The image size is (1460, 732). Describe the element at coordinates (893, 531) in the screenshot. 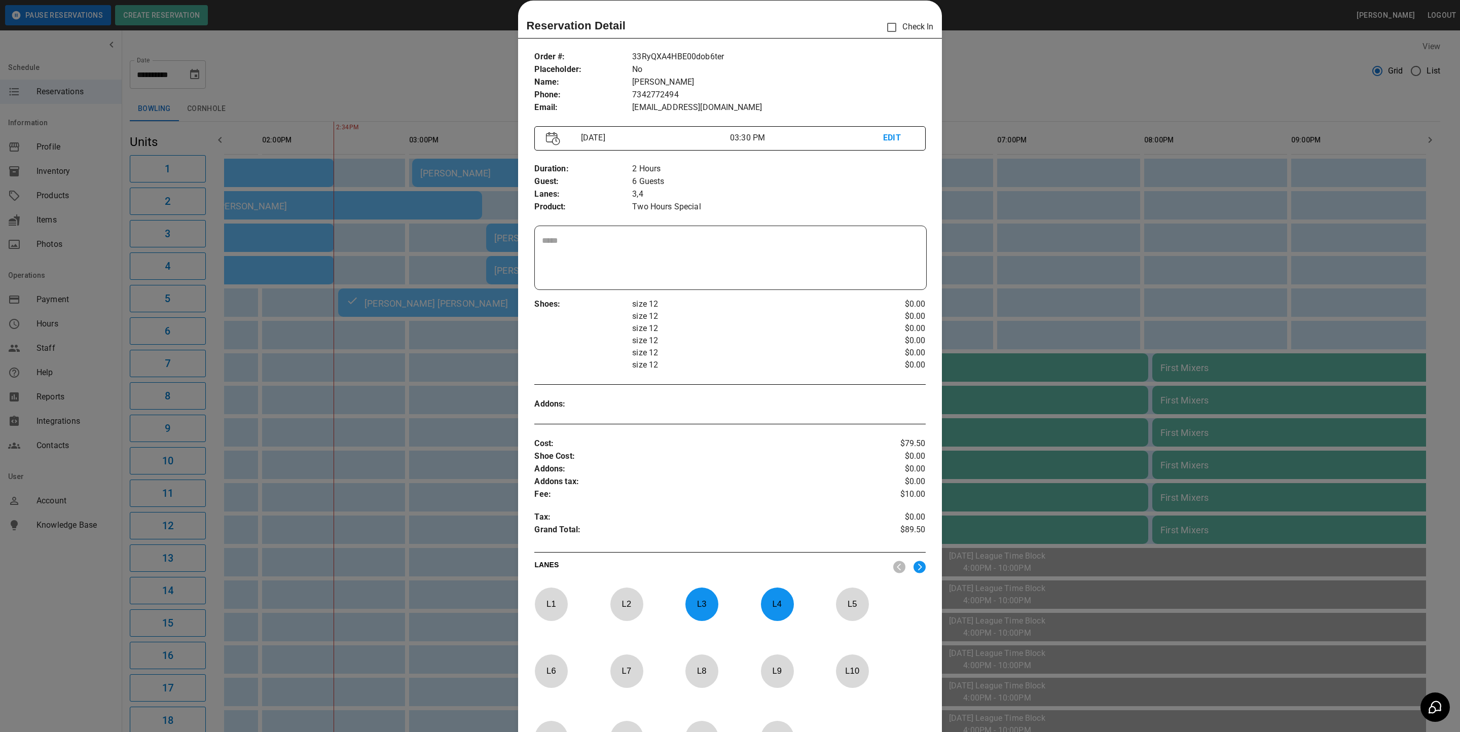

I see `p: $89.50` at that location.